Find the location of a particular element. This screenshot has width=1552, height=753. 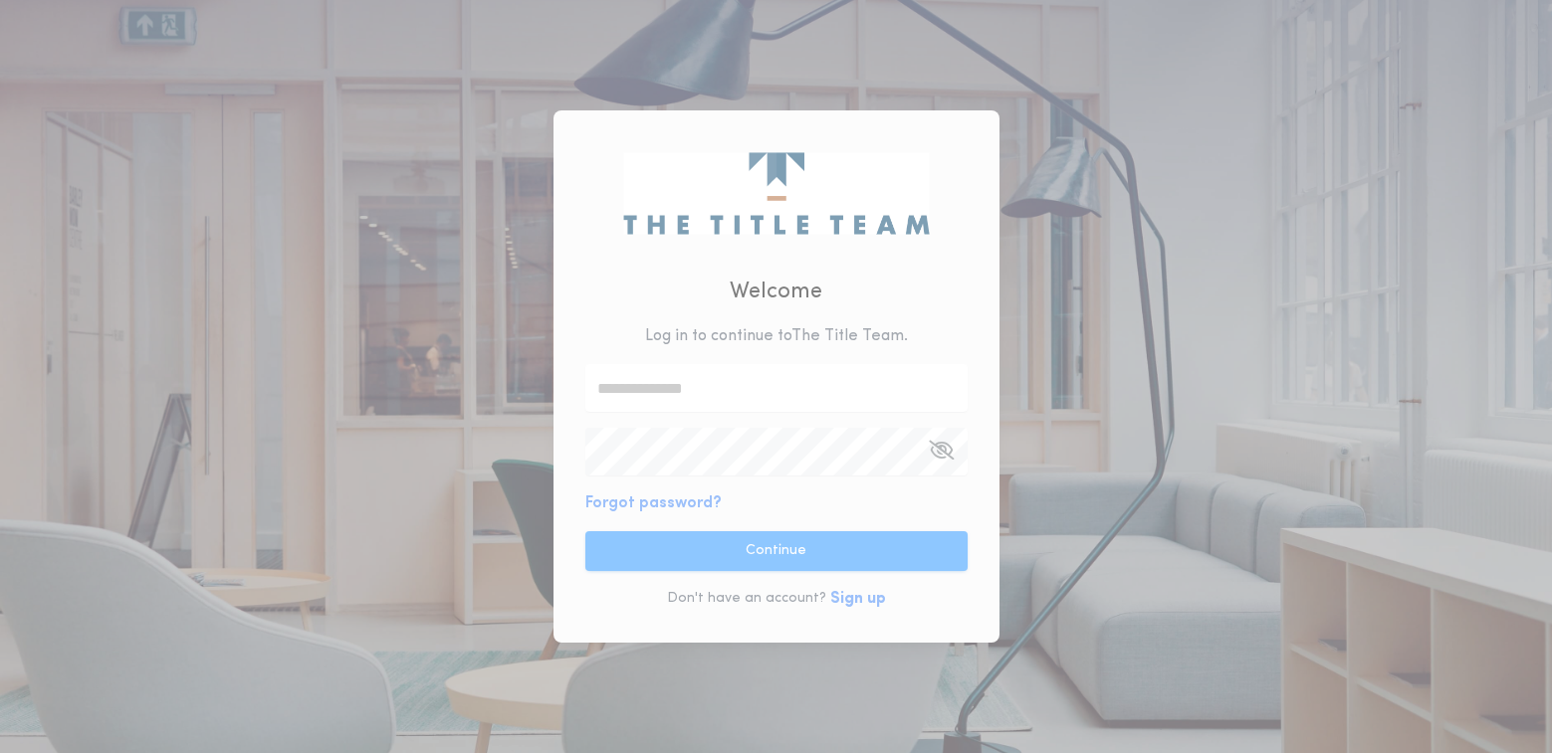

h2: Welcome is located at coordinates (775, 292).